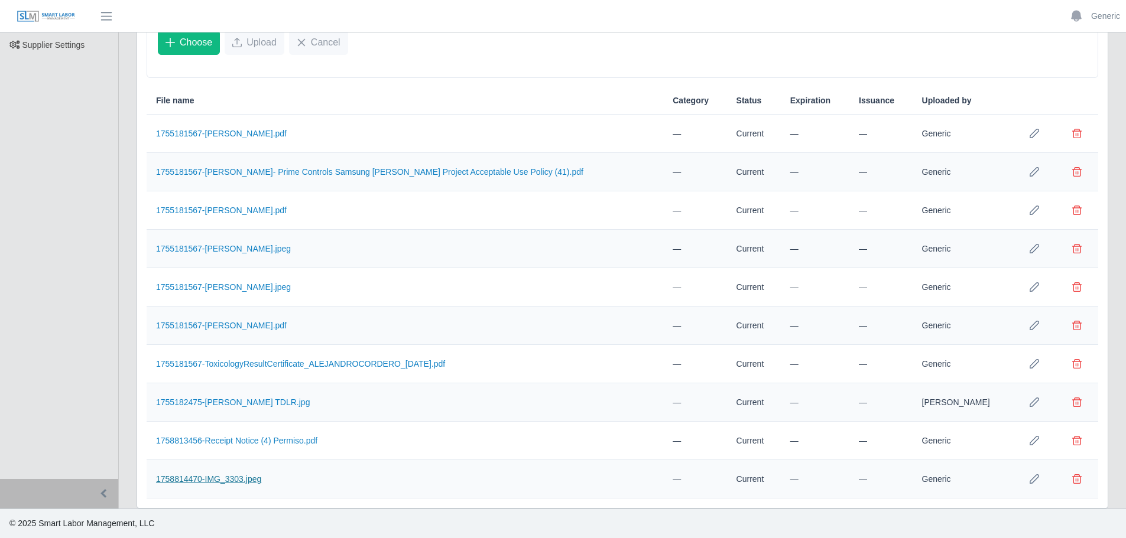 This screenshot has width=1126, height=538. I want to click on span: Uploaded by, so click(947, 100).